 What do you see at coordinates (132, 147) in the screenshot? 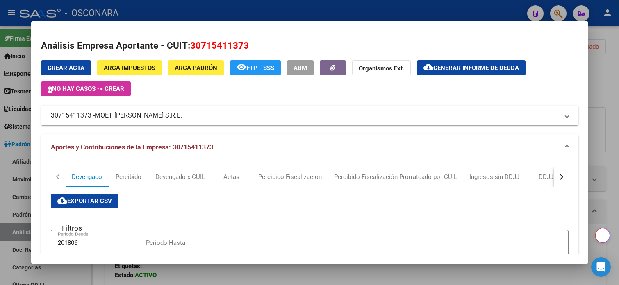
I see `span: Aportes y Contribuciones de la Empresa: 30715411373` at bounding box center [132, 147].